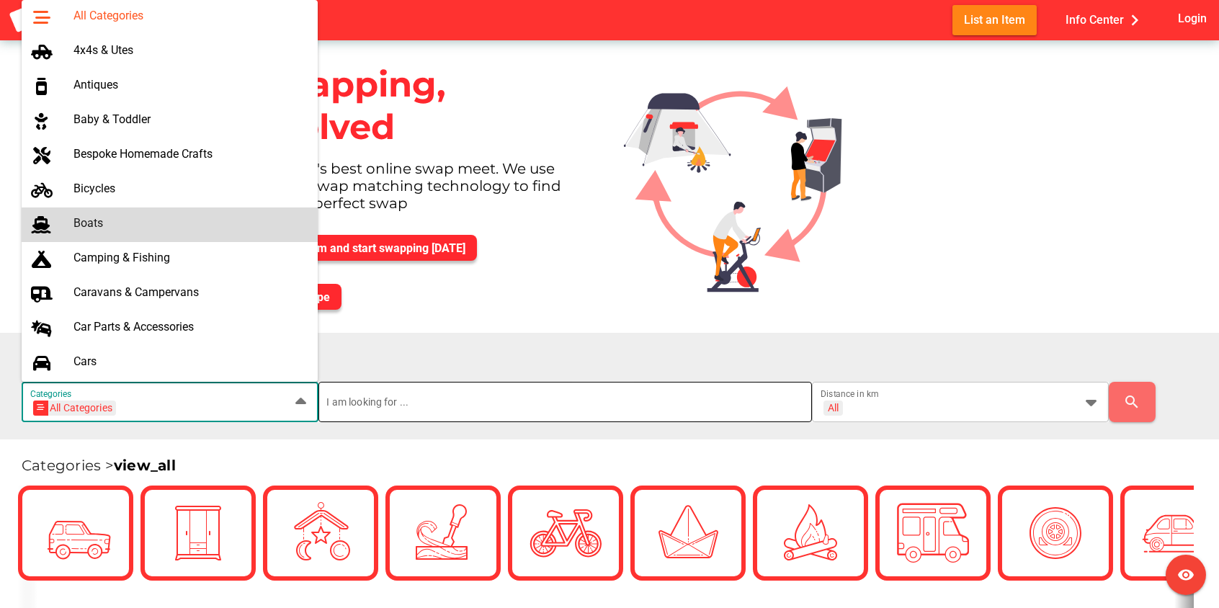 This screenshot has width=1219, height=608. What do you see at coordinates (1132, 402) in the screenshot?
I see `i: search` at bounding box center [1132, 402].